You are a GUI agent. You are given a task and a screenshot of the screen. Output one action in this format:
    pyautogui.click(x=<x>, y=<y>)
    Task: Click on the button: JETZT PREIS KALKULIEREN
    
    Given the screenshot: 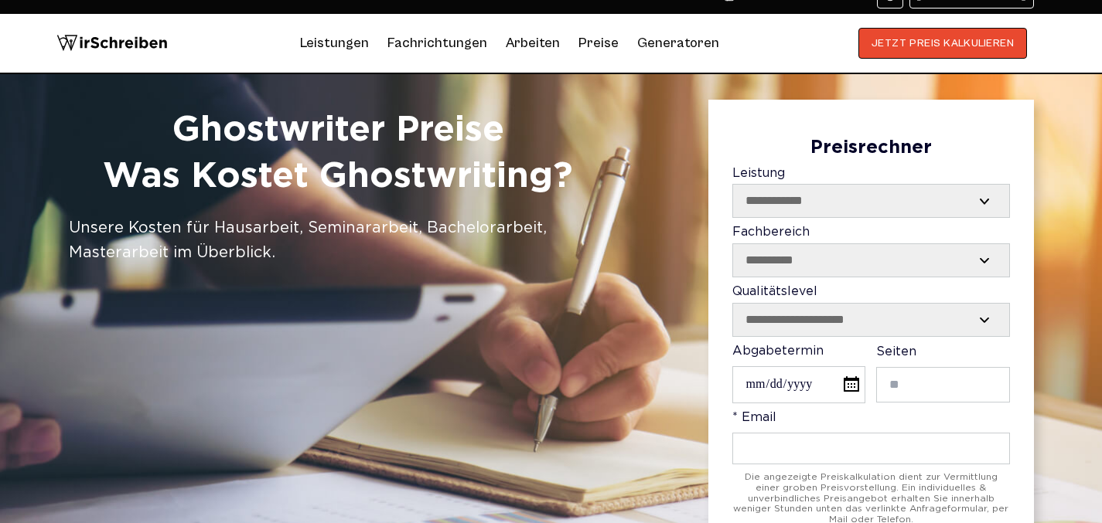 What is the action you would take?
    pyautogui.click(x=943, y=43)
    